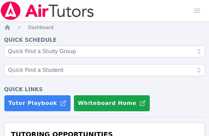 This screenshot has width=209, height=136. What do you see at coordinates (105, 52) in the screenshot?
I see `input: Quick Find a Study Group` at bounding box center [105, 52].